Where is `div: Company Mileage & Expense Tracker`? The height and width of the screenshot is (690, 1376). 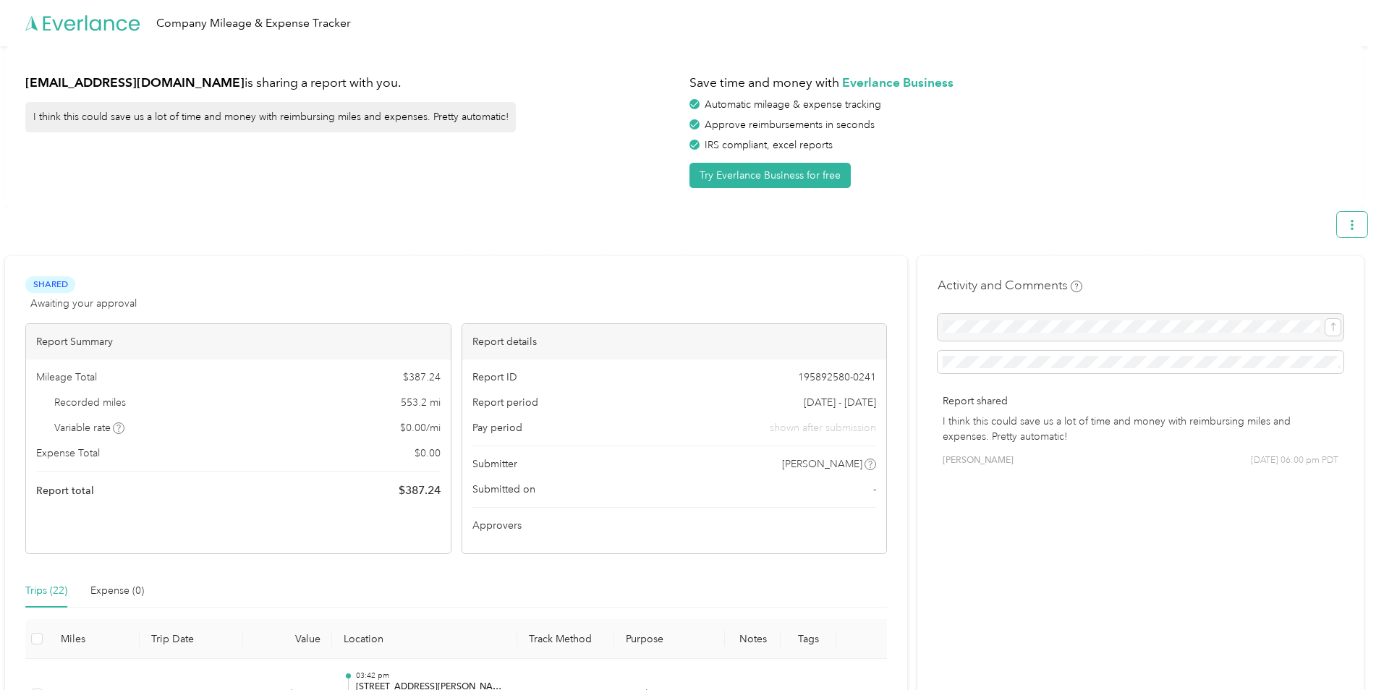 div: Company Mileage & Expense Tracker is located at coordinates (253, 23).